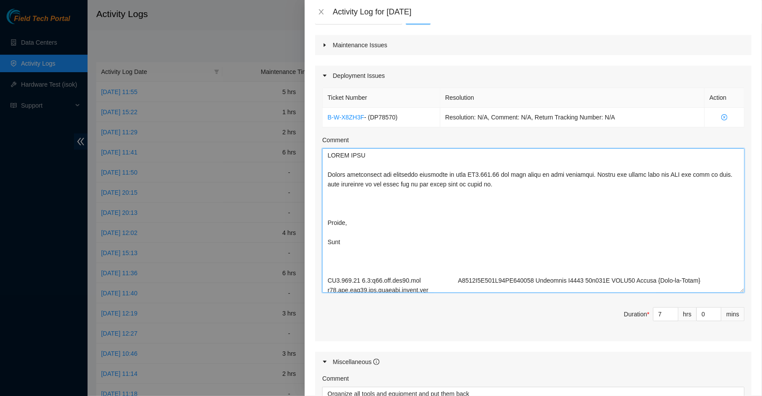 The width and height of the screenshot is (762, 396). I want to click on textarea: Comment, so click(533, 220).